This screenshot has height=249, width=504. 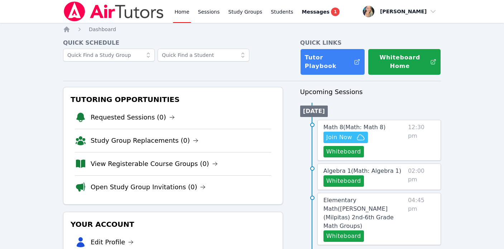 I want to click on nav: Breadcrumb, so click(x=252, y=29).